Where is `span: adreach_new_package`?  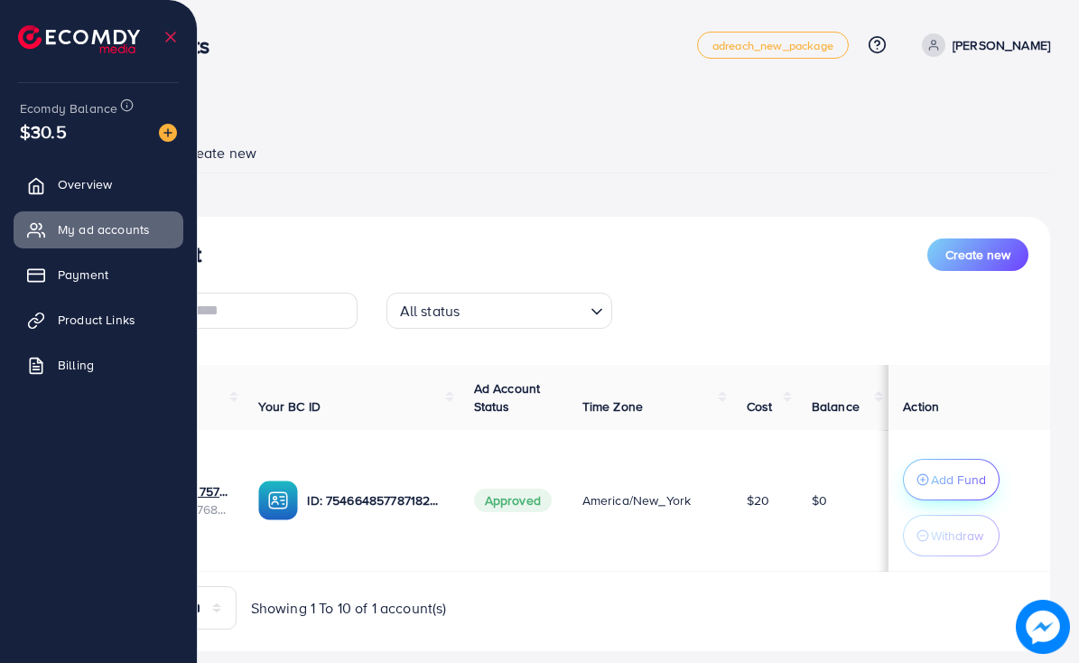 span: adreach_new_package is located at coordinates (773, 45).